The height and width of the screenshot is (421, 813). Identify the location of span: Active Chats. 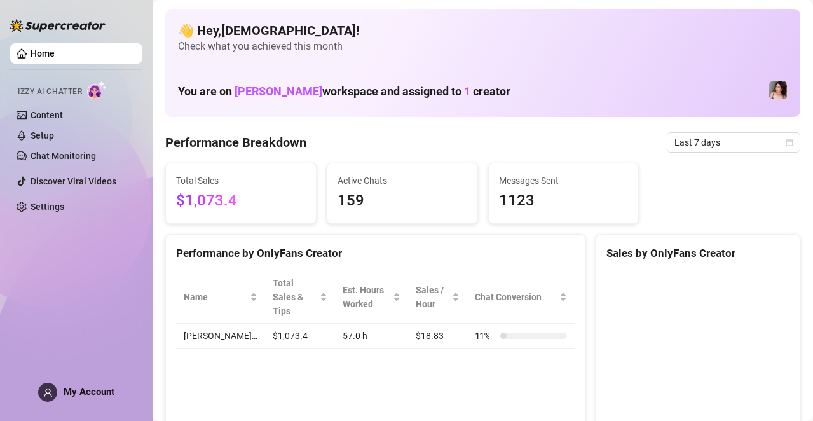
(402, 181).